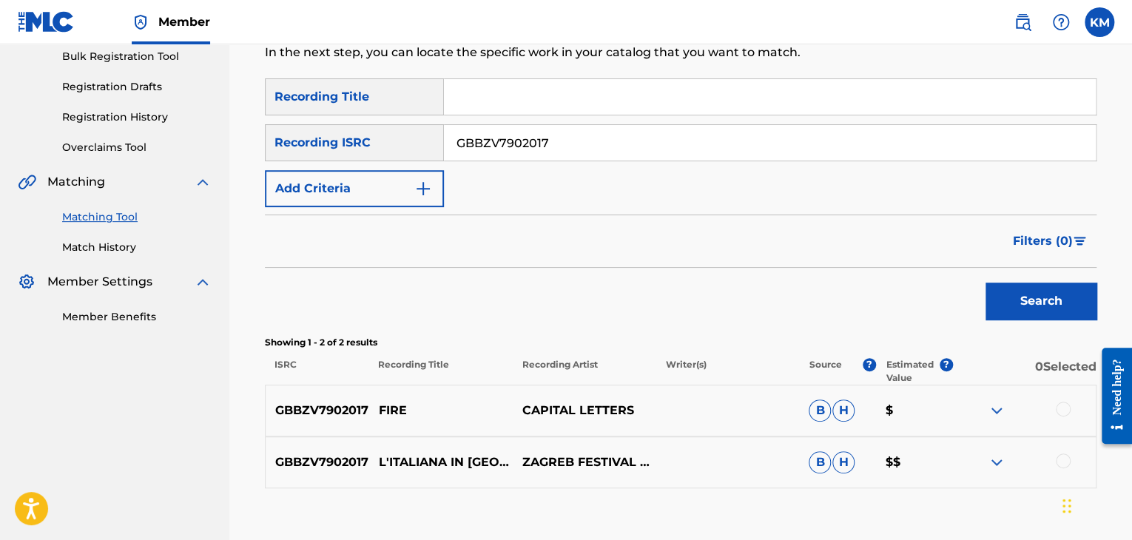  What do you see at coordinates (1025, 371) in the screenshot?
I see `p: 0 Selected` at bounding box center [1025, 371].